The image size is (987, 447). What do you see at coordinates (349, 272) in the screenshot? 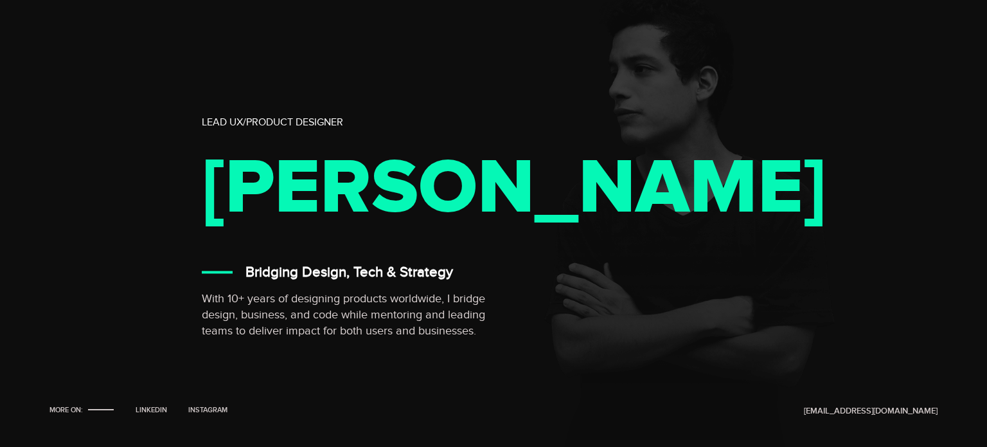
I see `h3: Bridging Design, Tech & Strategy` at bounding box center [349, 272].